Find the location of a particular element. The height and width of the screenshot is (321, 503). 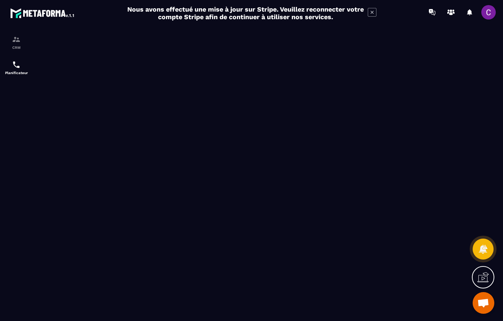

div: Ouvrir le chat is located at coordinates (483, 303).